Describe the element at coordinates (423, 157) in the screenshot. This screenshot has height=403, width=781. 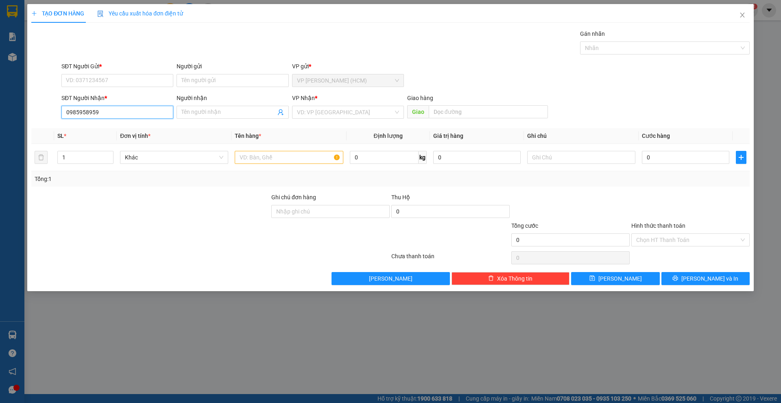
I see `span: kg` at that location.